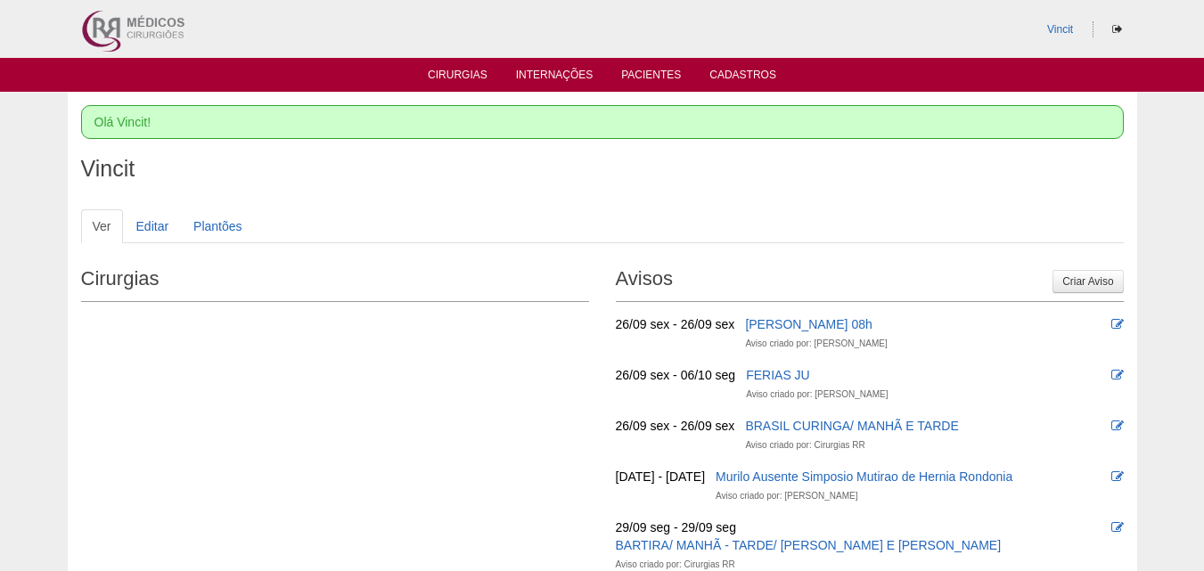 This screenshot has height=571, width=1204. What do you see at coordinates (676, 528) in the screenshot?
I see `div: 29/09 seg - 29/09 seg` at bounding box center [676, 528].